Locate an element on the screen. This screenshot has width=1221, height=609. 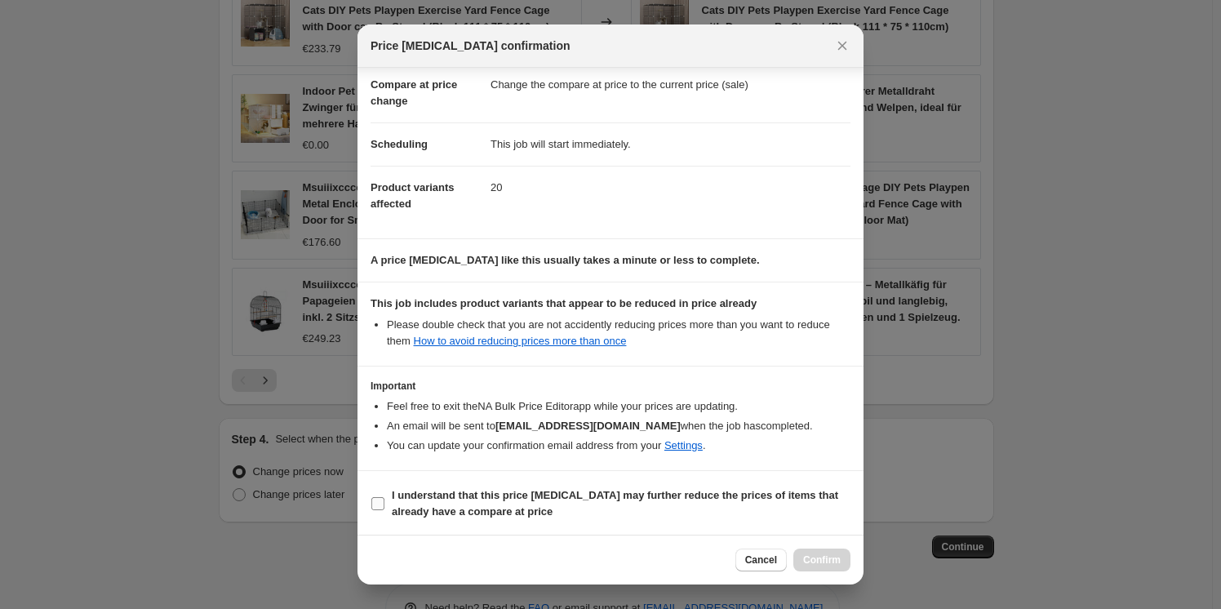
button: Cancel is located at coordinates (761, 560).